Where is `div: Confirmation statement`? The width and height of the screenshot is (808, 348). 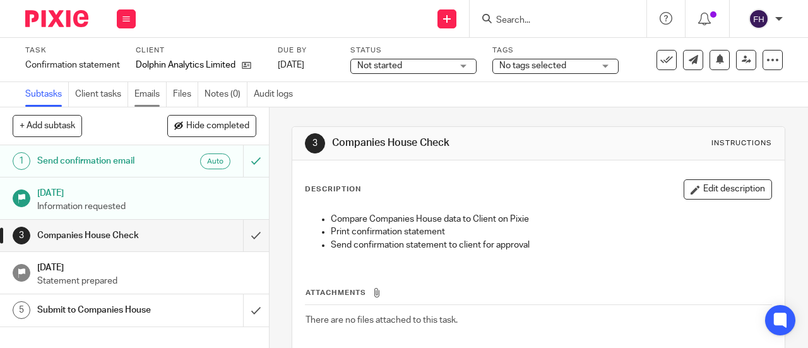
div: Confirmation statement is located at coordinates (73, 65).